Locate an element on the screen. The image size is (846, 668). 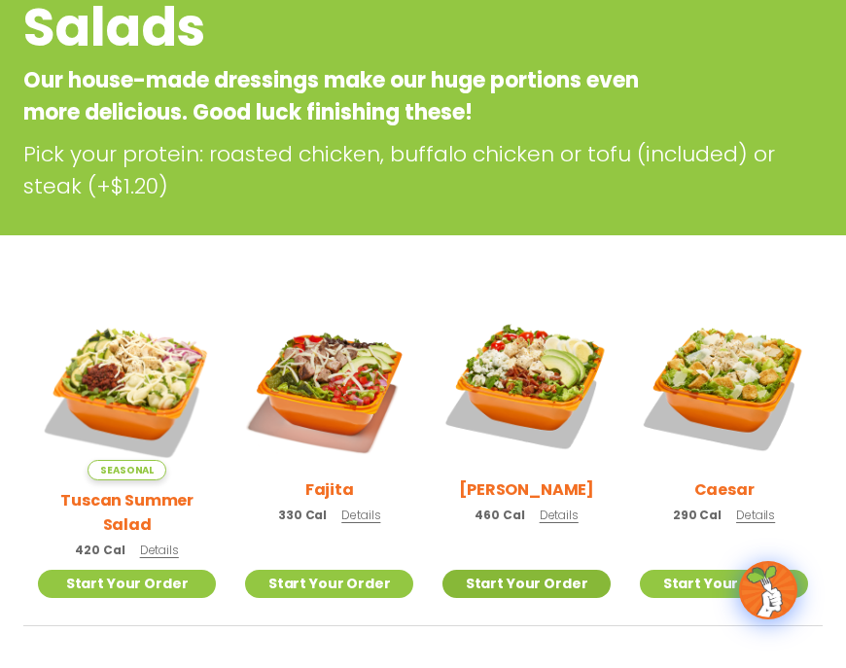
span: 290 Cal is located at coordinates (697, 515).